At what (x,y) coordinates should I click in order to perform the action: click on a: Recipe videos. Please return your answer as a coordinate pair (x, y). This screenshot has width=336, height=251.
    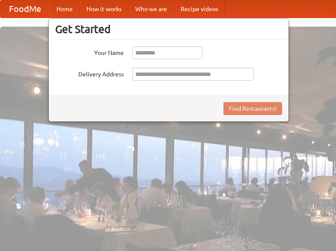
    Looking at the image, I should click on (200, 9).